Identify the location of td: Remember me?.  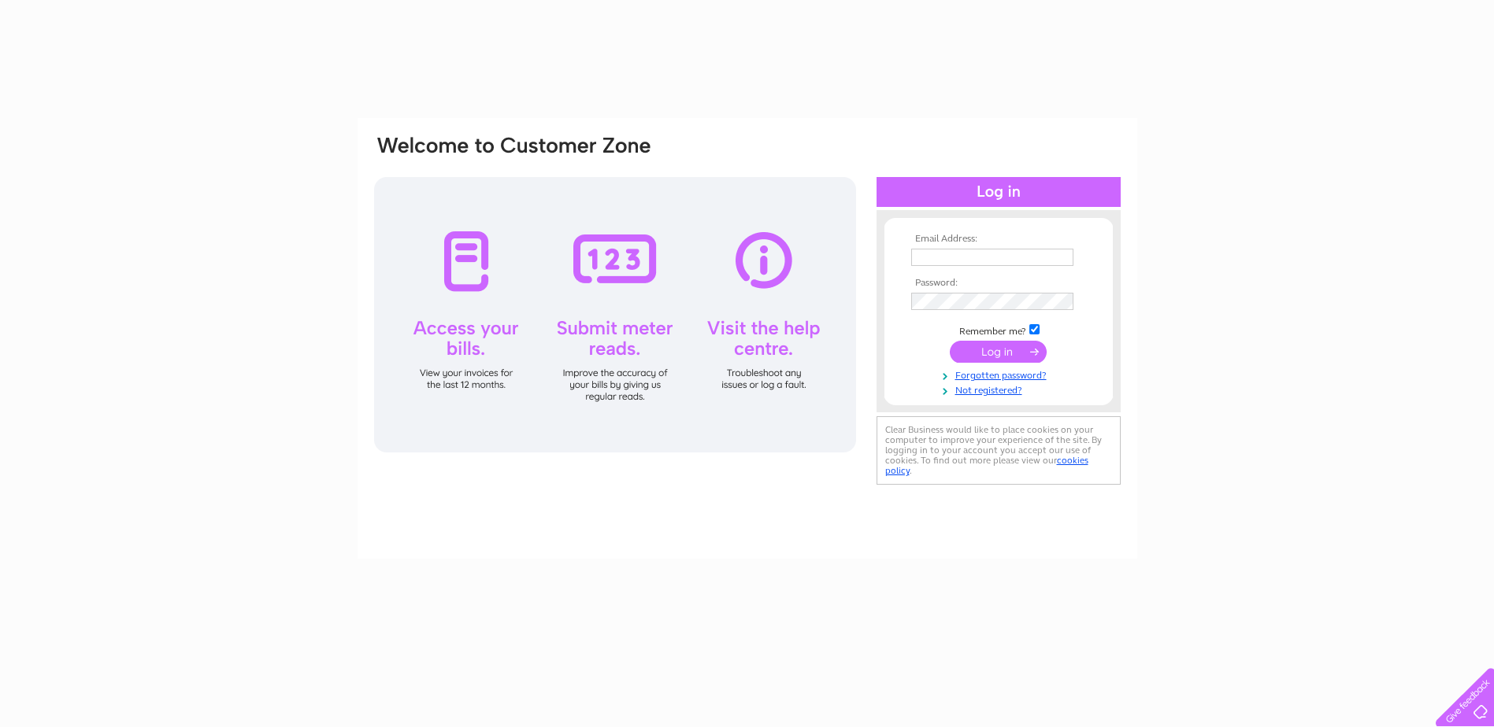
(998, 330).